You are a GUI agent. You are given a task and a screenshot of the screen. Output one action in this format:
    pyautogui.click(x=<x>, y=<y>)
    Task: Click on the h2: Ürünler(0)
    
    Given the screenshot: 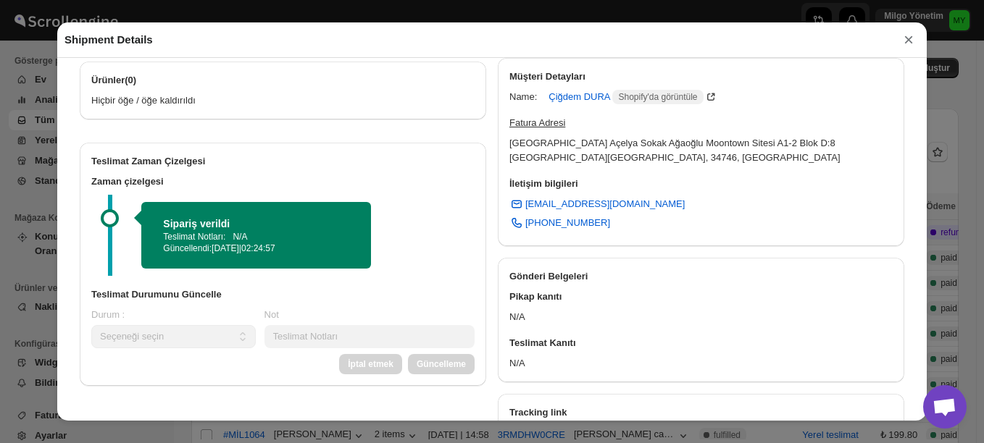 What is the action you would take?
    pyautogui.click(x=283, y=80)
    